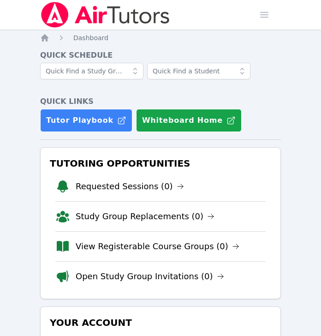  I want to click on nav: Breadcrumb, so click(161, 38).